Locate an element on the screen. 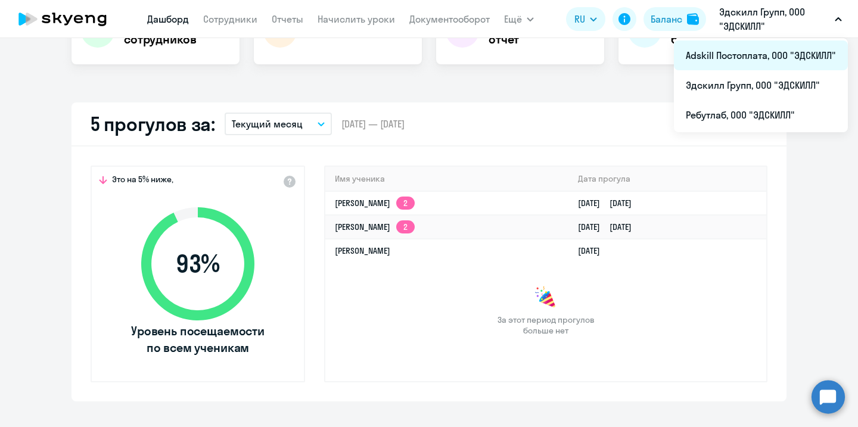 The image size is (858, 427). button: Ещё is located at coordinates (519, 19).